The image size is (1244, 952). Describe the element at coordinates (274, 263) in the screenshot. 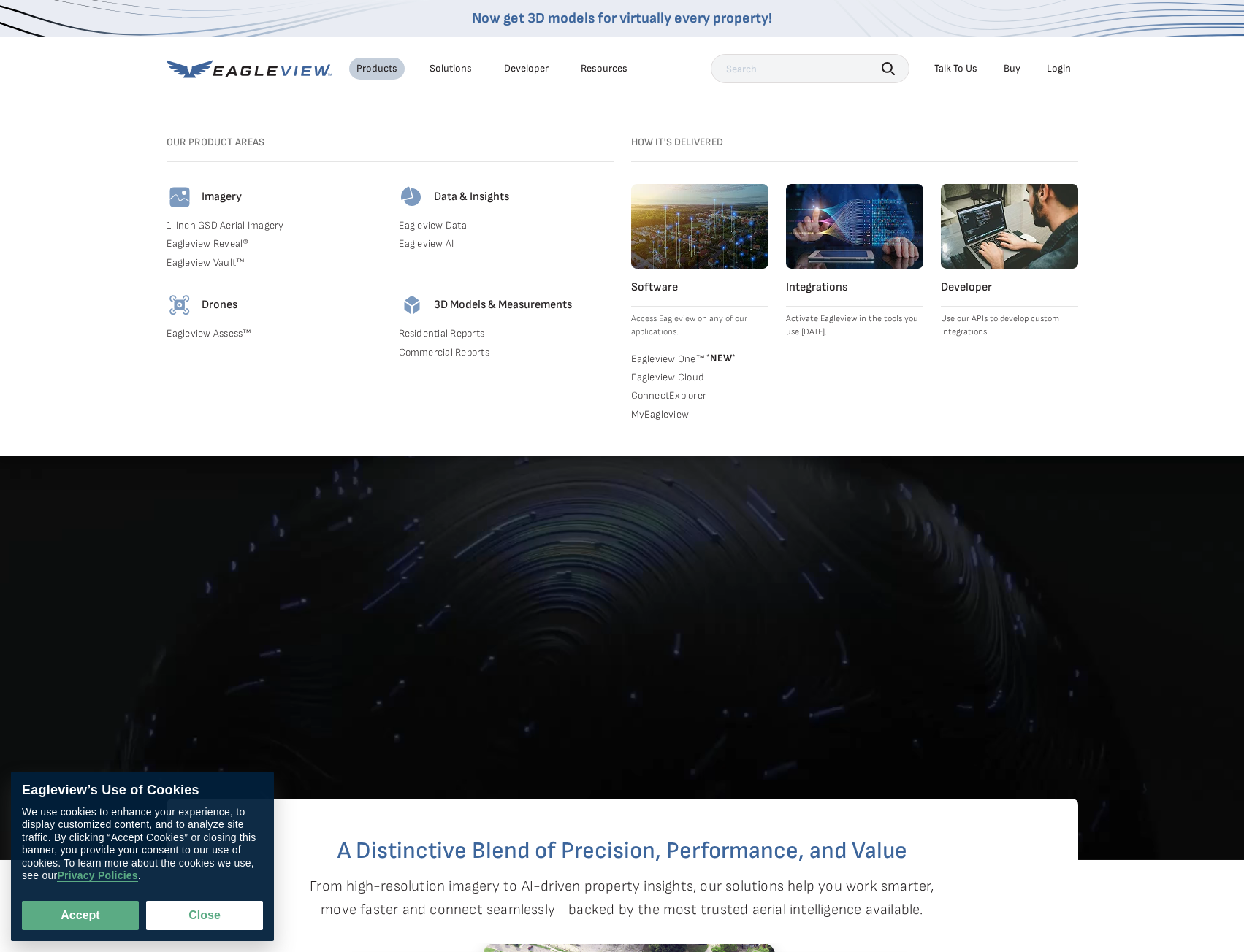

I see `a: Eagleview Vault™` at that location.